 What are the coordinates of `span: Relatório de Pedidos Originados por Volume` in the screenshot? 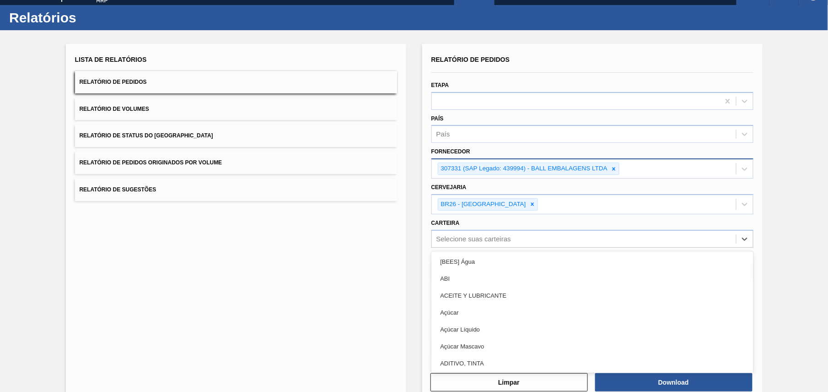 It's located at (151, 162).